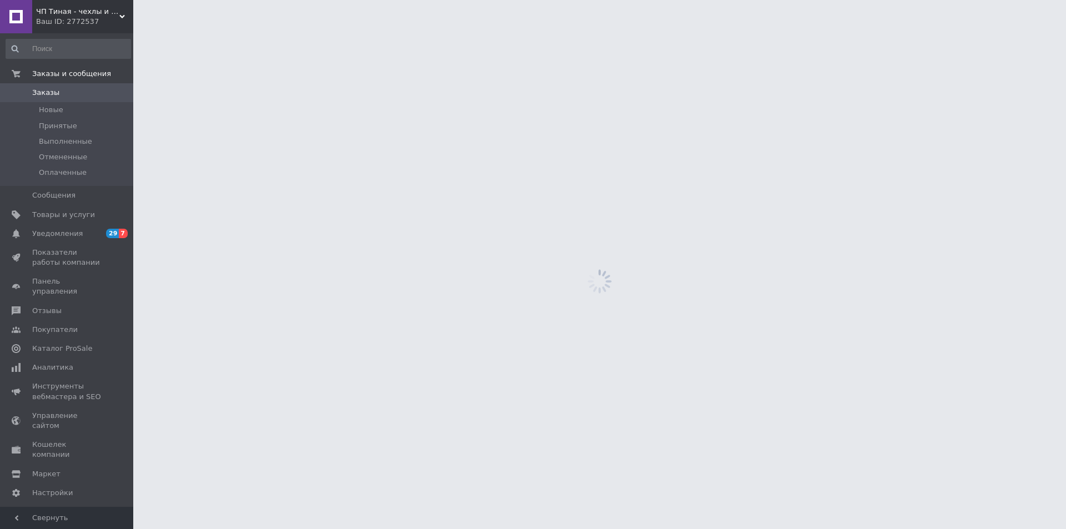  I want to click on span: Отзывы, so click(47, 311).